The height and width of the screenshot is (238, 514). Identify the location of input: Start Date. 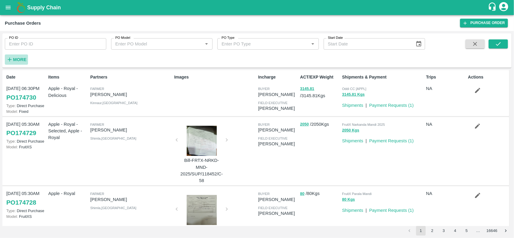
(367, 44).